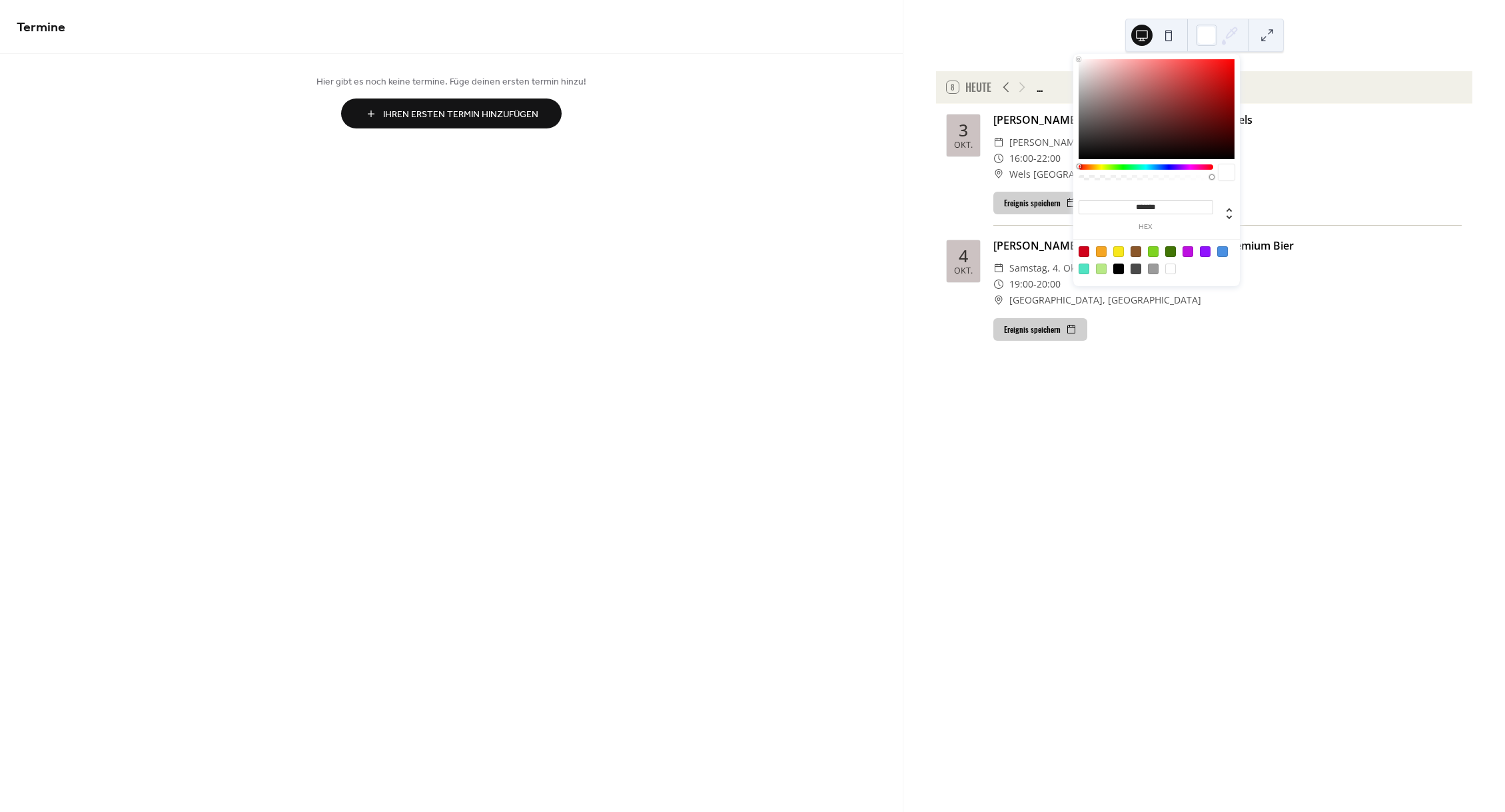 The height and width of the screenshot is (812, 1505). I want to click on div: 4, so click(963, 256).